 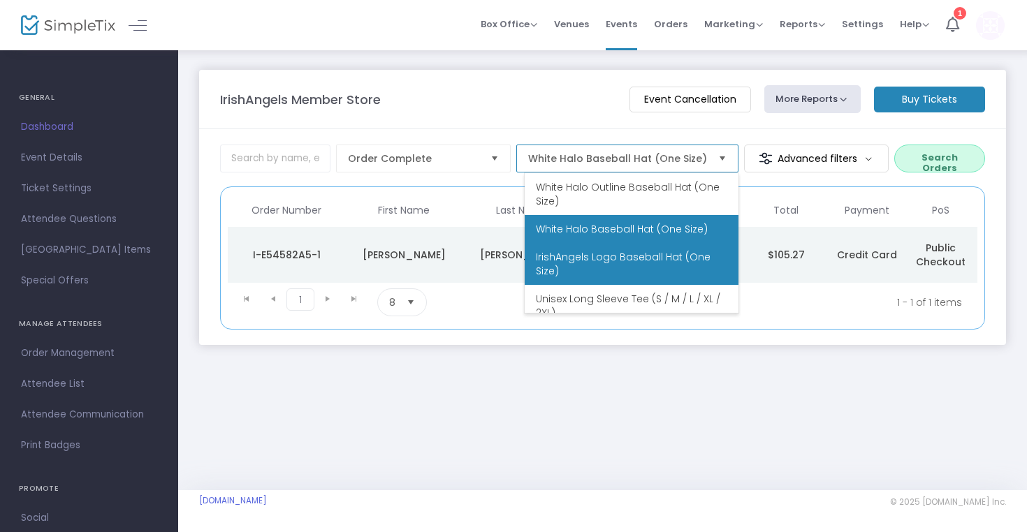 What do you see at coordinates (300, 99) in the screenshot?
I see `m-panel-title: IrishAngels Member Store` at bounding box center [300, 99].